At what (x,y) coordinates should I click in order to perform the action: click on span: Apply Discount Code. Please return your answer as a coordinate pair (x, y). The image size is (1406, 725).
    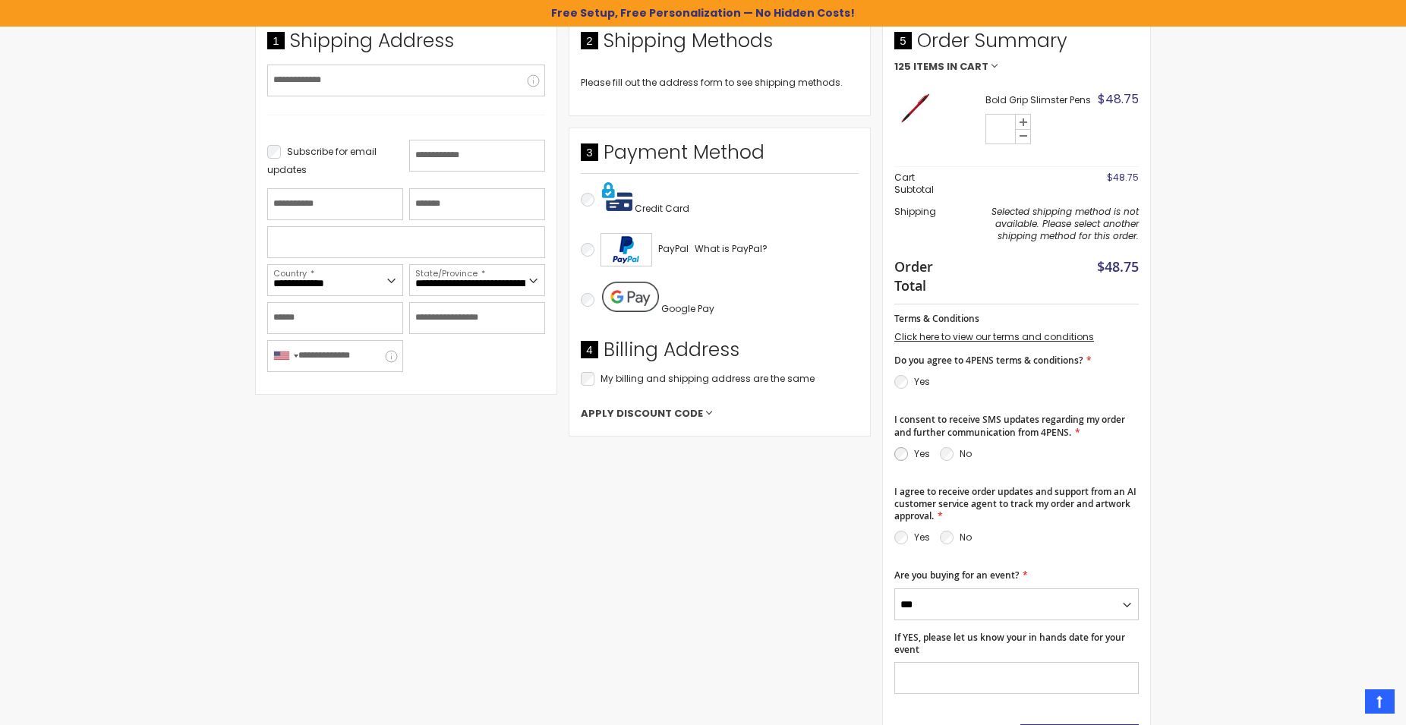
    Looking at the image, I should click on (642, 414).